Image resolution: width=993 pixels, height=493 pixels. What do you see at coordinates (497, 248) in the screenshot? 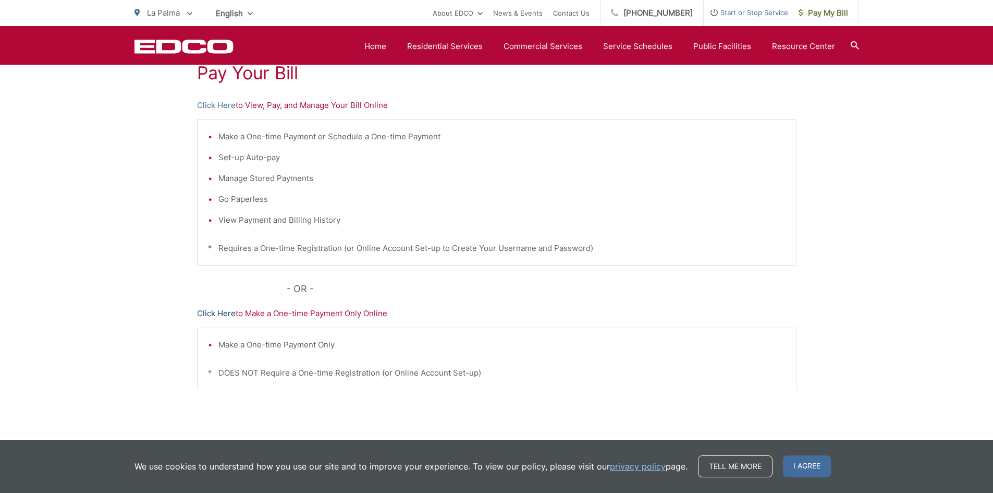
I see `p: * Requires a One-time Registration (or Online Account Set-up to Create Your Username and Password)` at bounding box center [497, 248].